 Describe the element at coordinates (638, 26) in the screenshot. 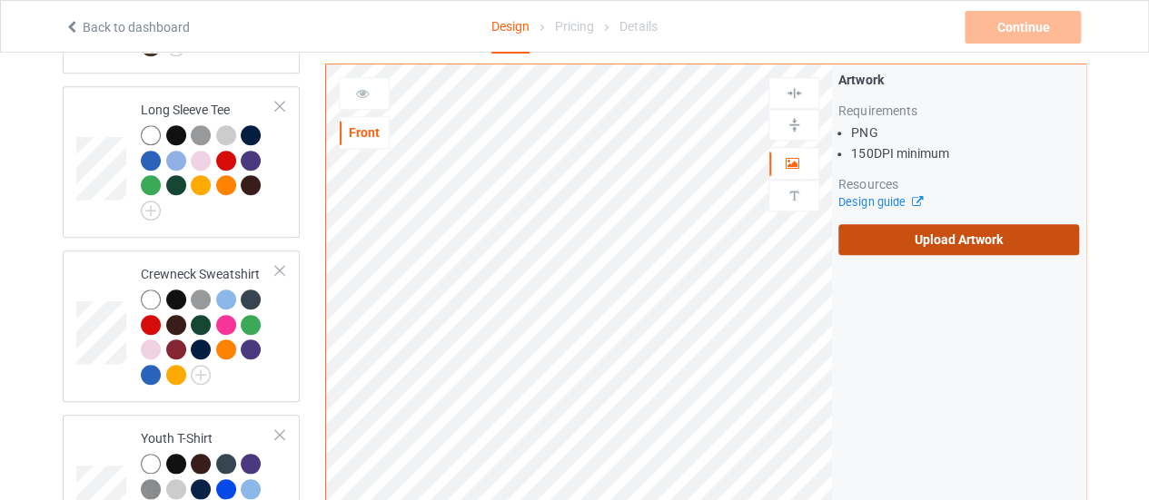

I see `div: Details` at that location.